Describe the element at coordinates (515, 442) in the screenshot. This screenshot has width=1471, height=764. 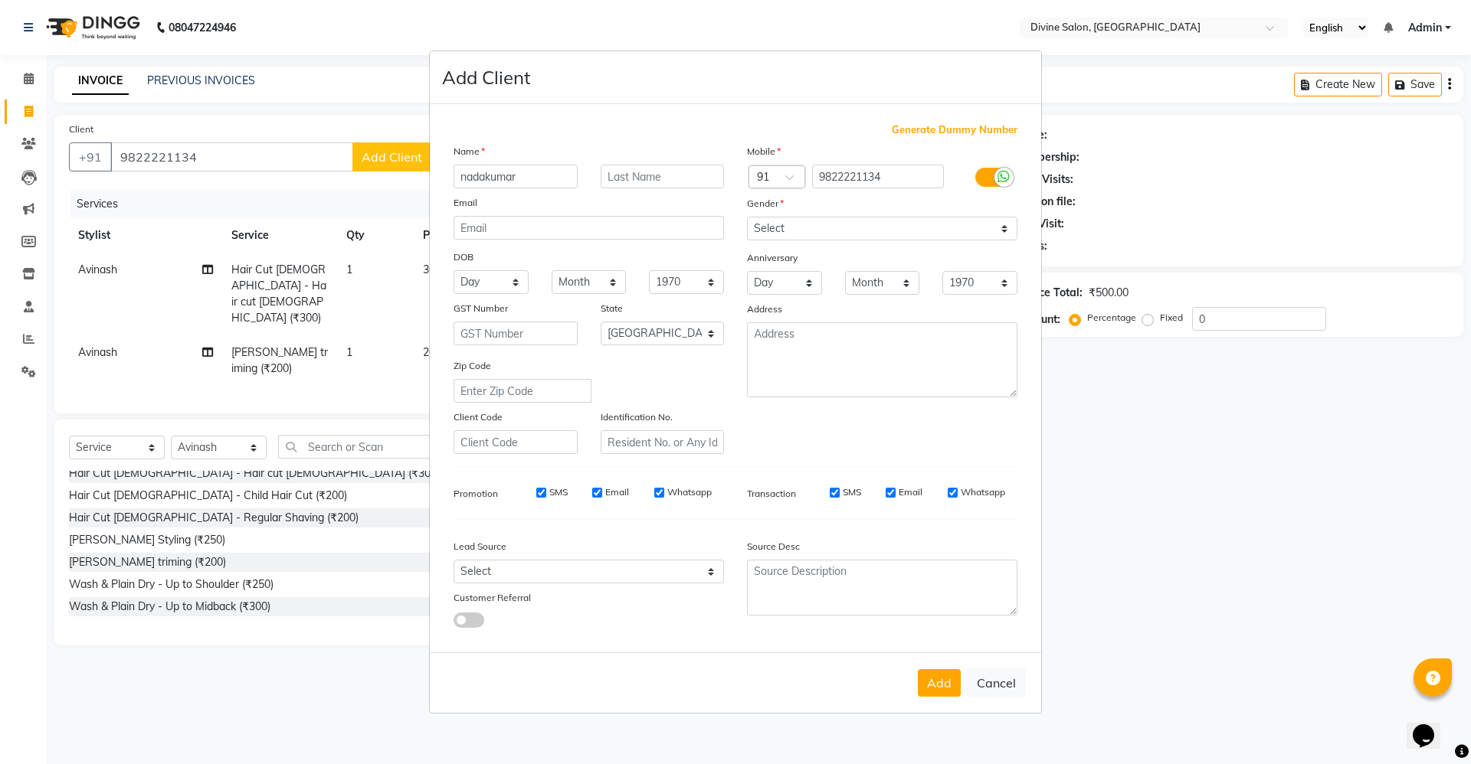
I see `input: Client Code` at that location.